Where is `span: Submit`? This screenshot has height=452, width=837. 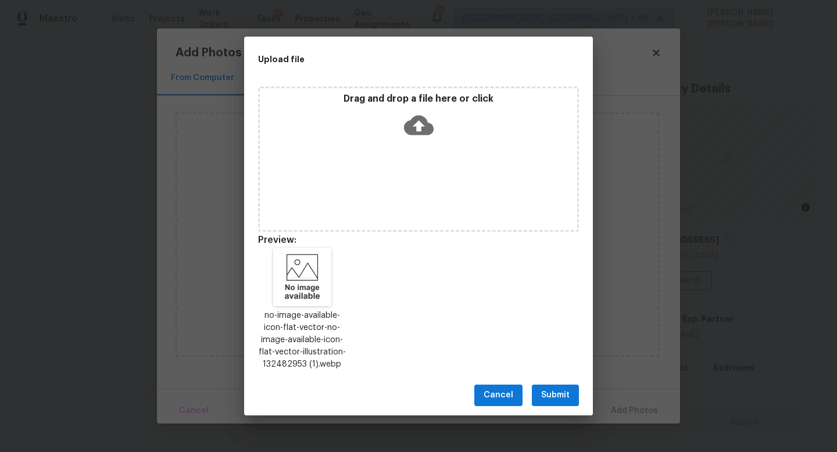 span: Submit is located at coordinates (555, 395).